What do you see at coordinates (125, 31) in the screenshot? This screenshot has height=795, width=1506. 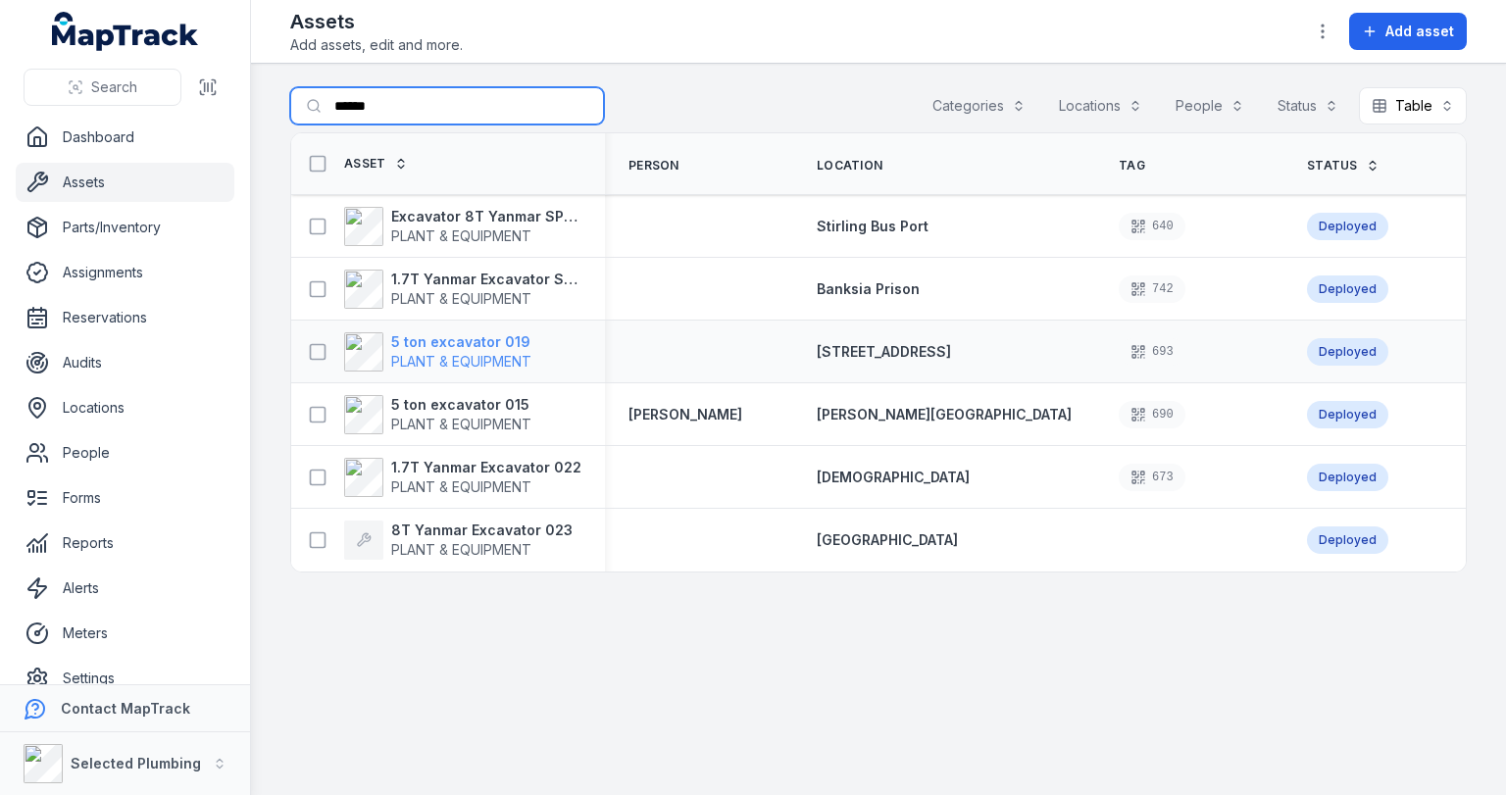 I see `a: MapTrack` at bounding box center [125, 31].